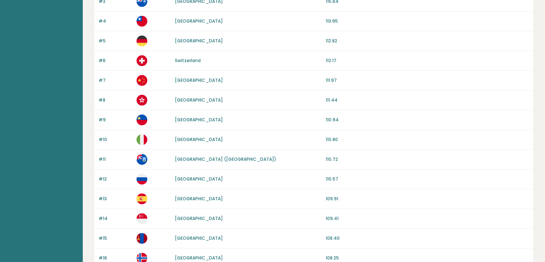 The width and height of the screenshot is (545, 262). I want to click on p: 110.94, so click(427, 120).